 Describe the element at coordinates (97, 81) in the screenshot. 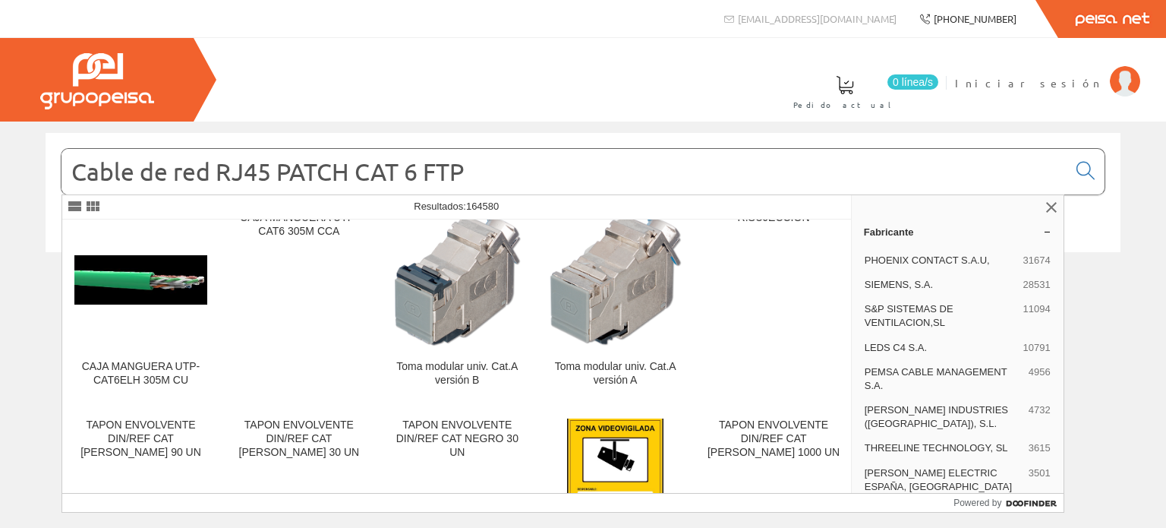

I see `img: Grupo Peisa` at that location.